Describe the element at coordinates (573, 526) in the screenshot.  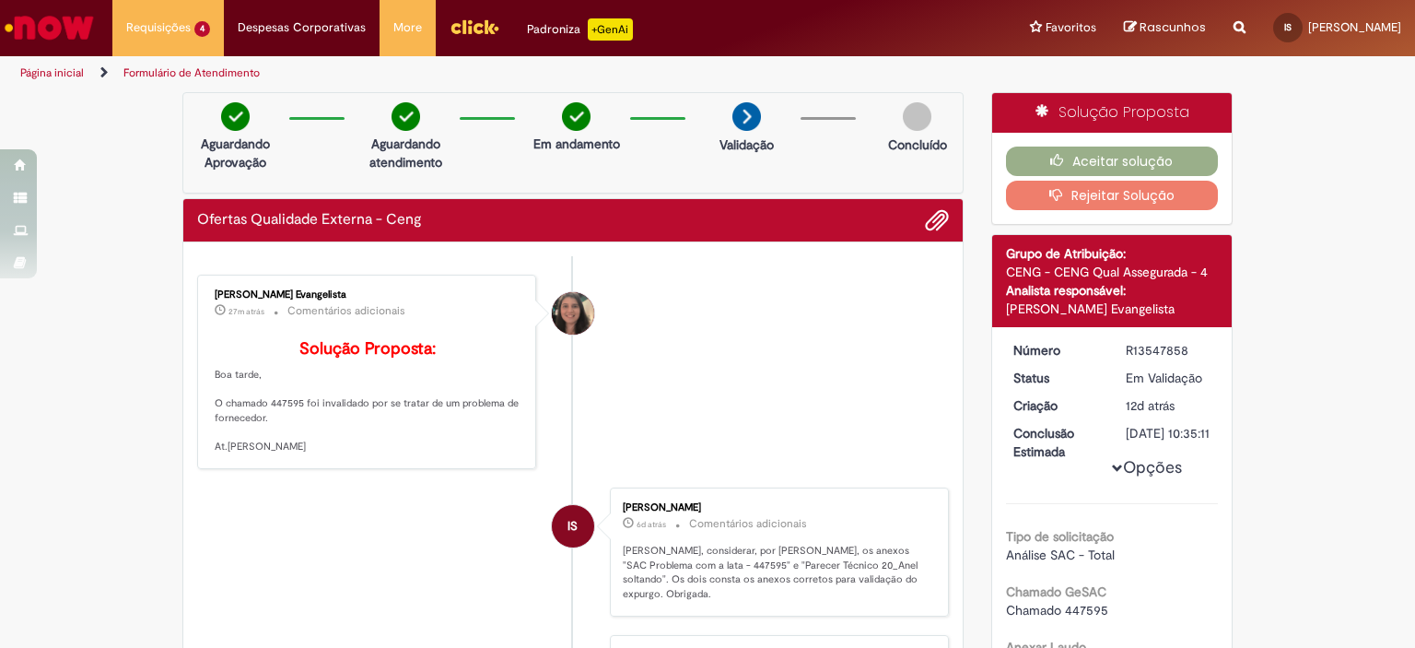
I see `div: Isabela Oliveira De Souza` at that location.